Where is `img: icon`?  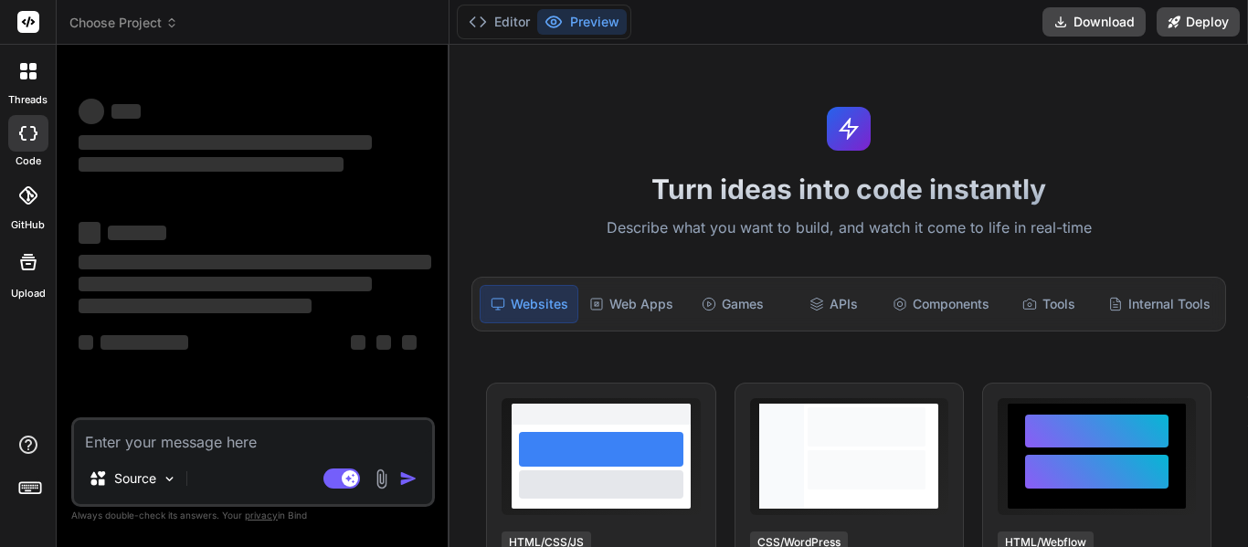
img: icon is located at coordinates (408, 479).